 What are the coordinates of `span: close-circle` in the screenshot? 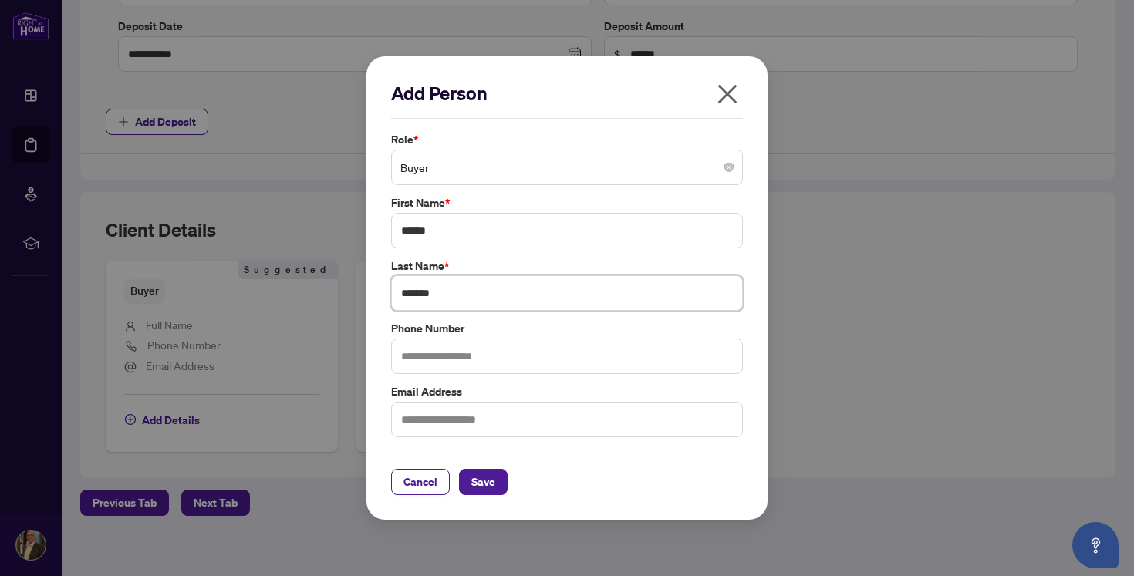 It's located at (729, 167).